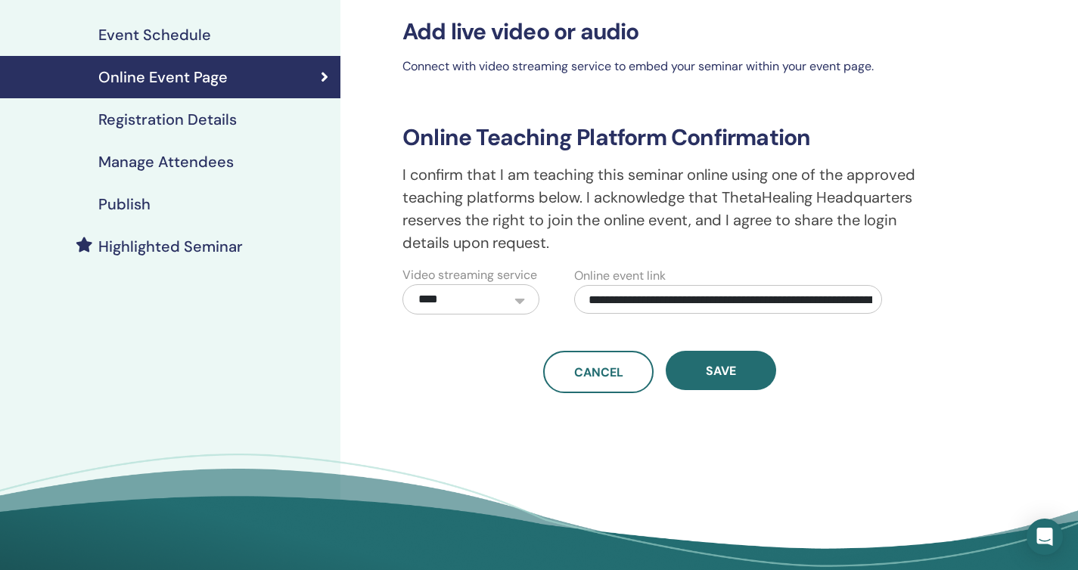  I want to click on div: Open Intercom Messenger, so click(1045, 537).